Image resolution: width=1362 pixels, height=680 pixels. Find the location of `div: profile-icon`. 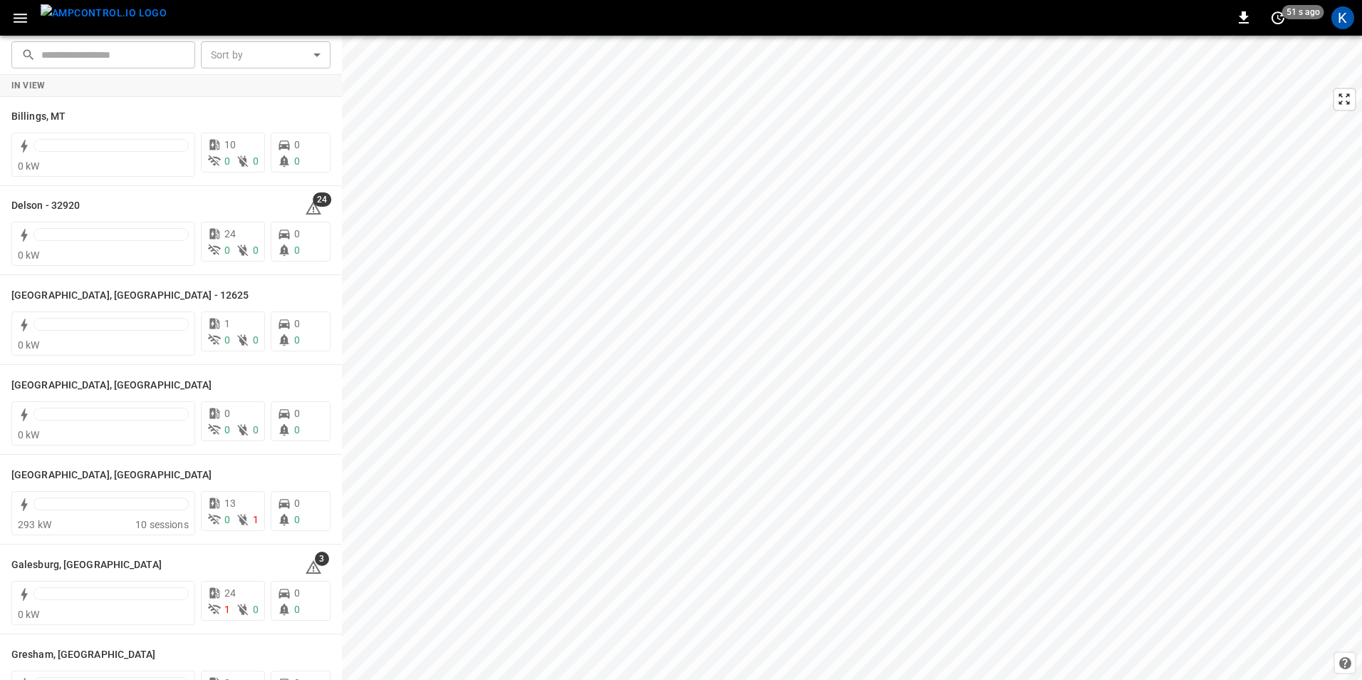

div: profile-icon is located at coordinates (1343, 18).